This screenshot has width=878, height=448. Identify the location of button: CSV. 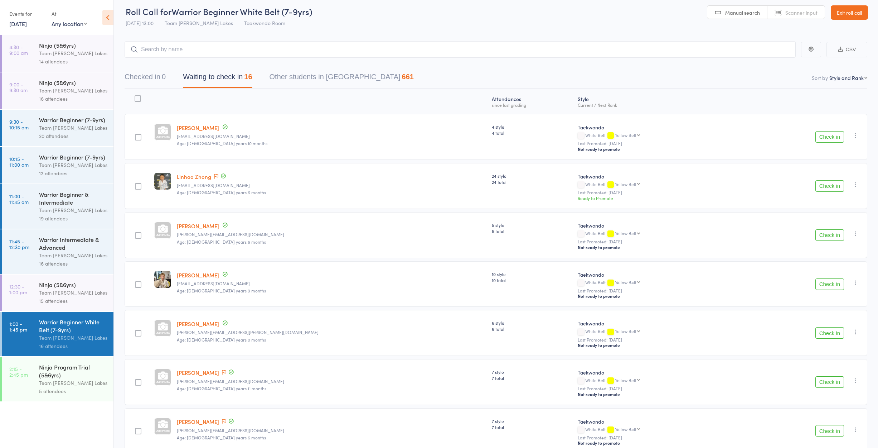
(847, 49).